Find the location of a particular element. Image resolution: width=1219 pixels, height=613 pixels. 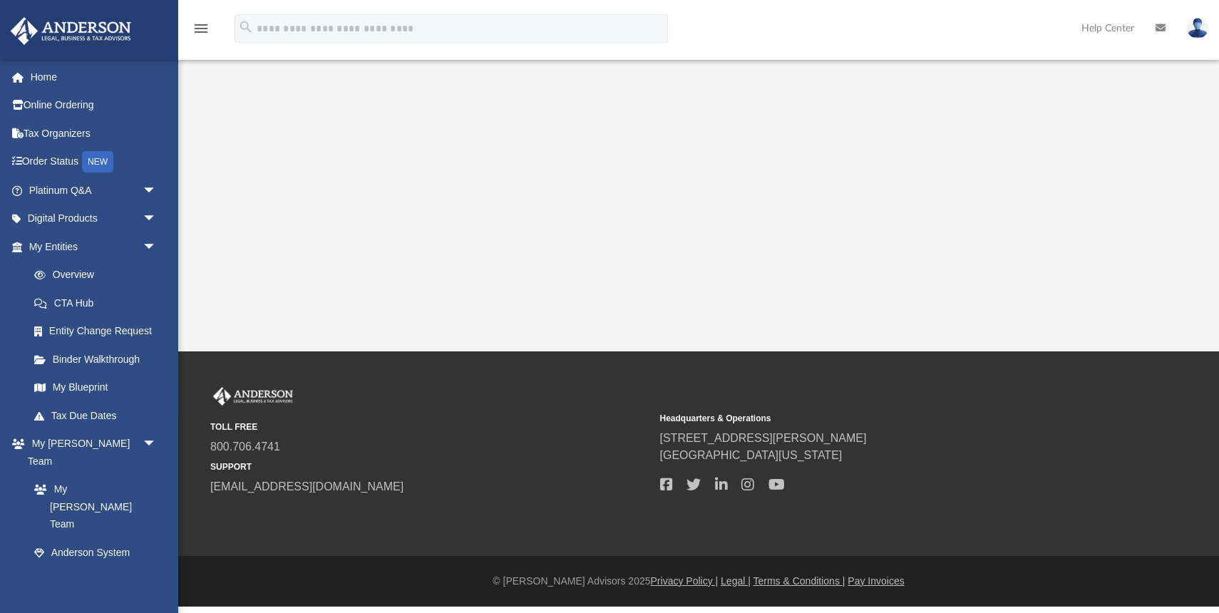

a: Entity Change Request is located at coordinates (99, 332).